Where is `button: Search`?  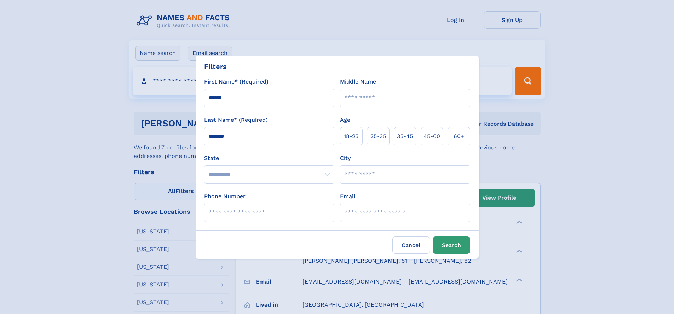 button: Search is located at coordinates (451, 245).